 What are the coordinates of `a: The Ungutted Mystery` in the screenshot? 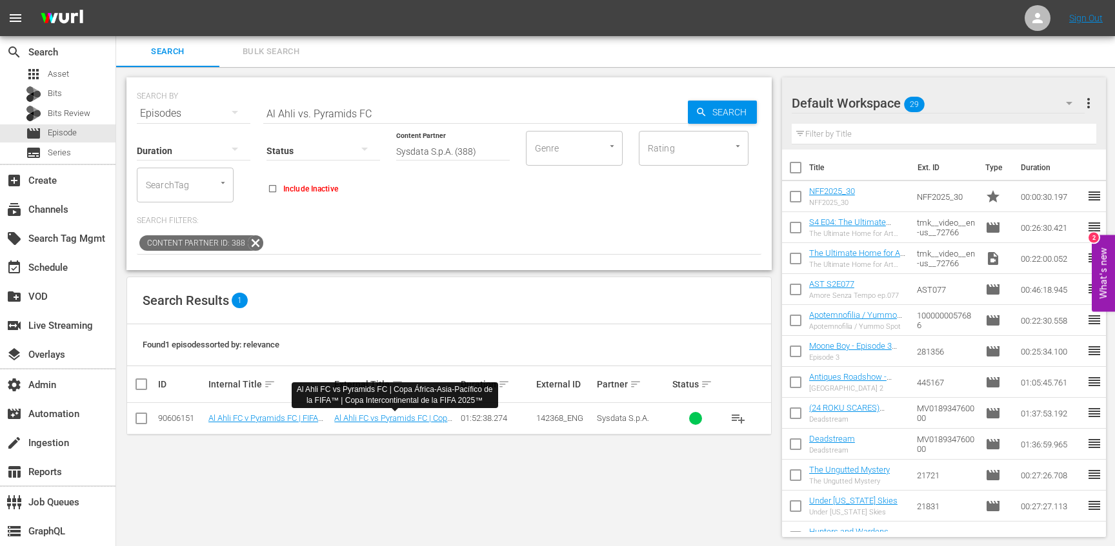 It's located at (849, 470).